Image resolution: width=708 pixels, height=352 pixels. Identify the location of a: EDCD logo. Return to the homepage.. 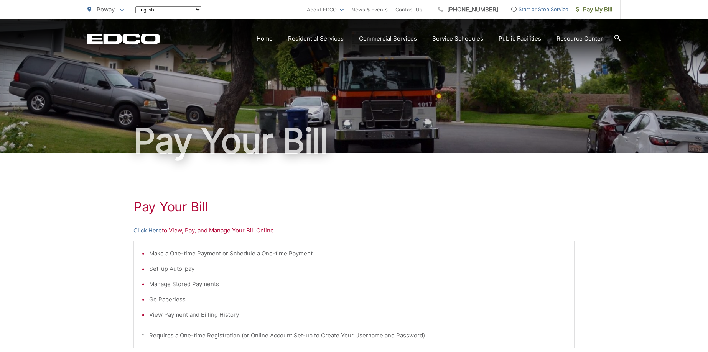
(124, 39).